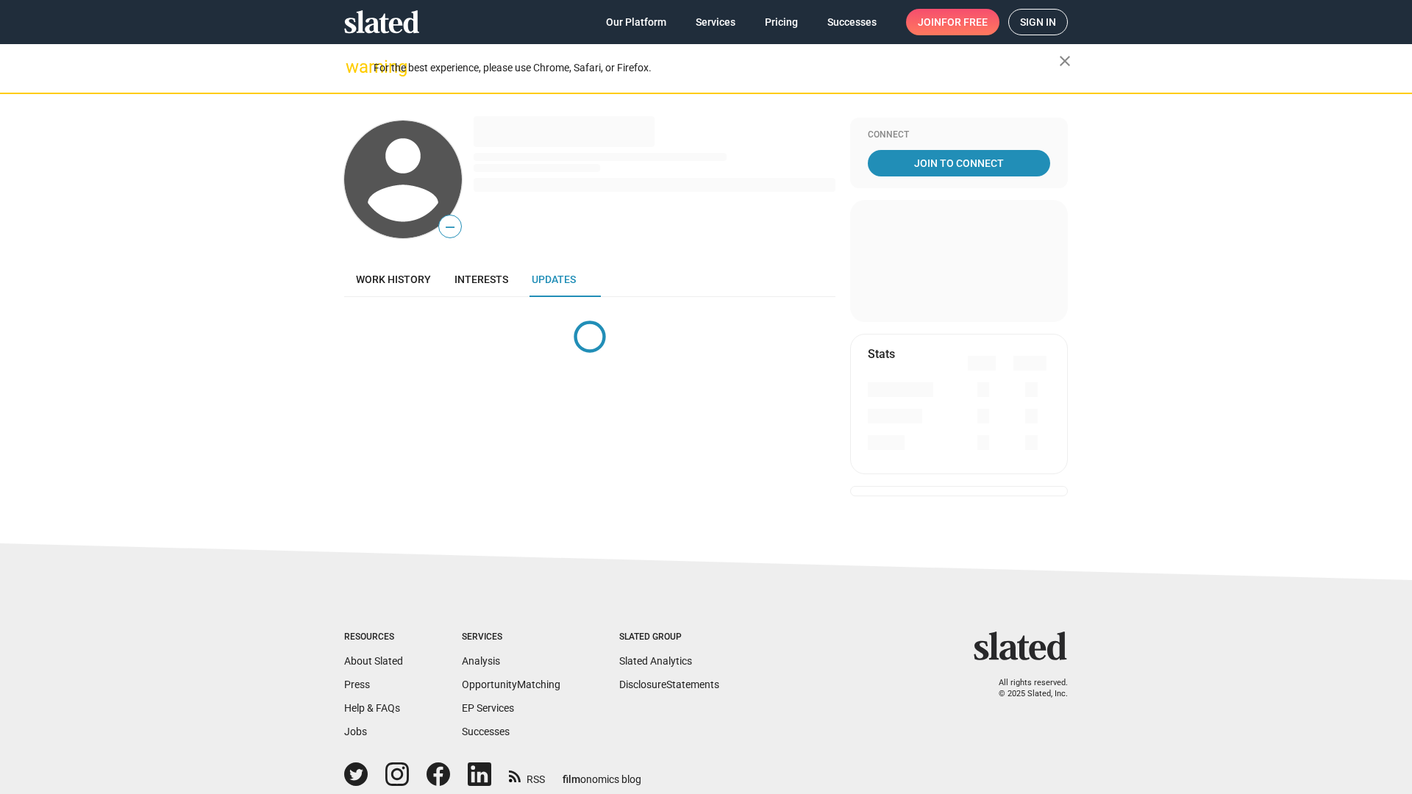 The image size is (1412, 794). I want to click on div: Slated Group, so click(669, 638).